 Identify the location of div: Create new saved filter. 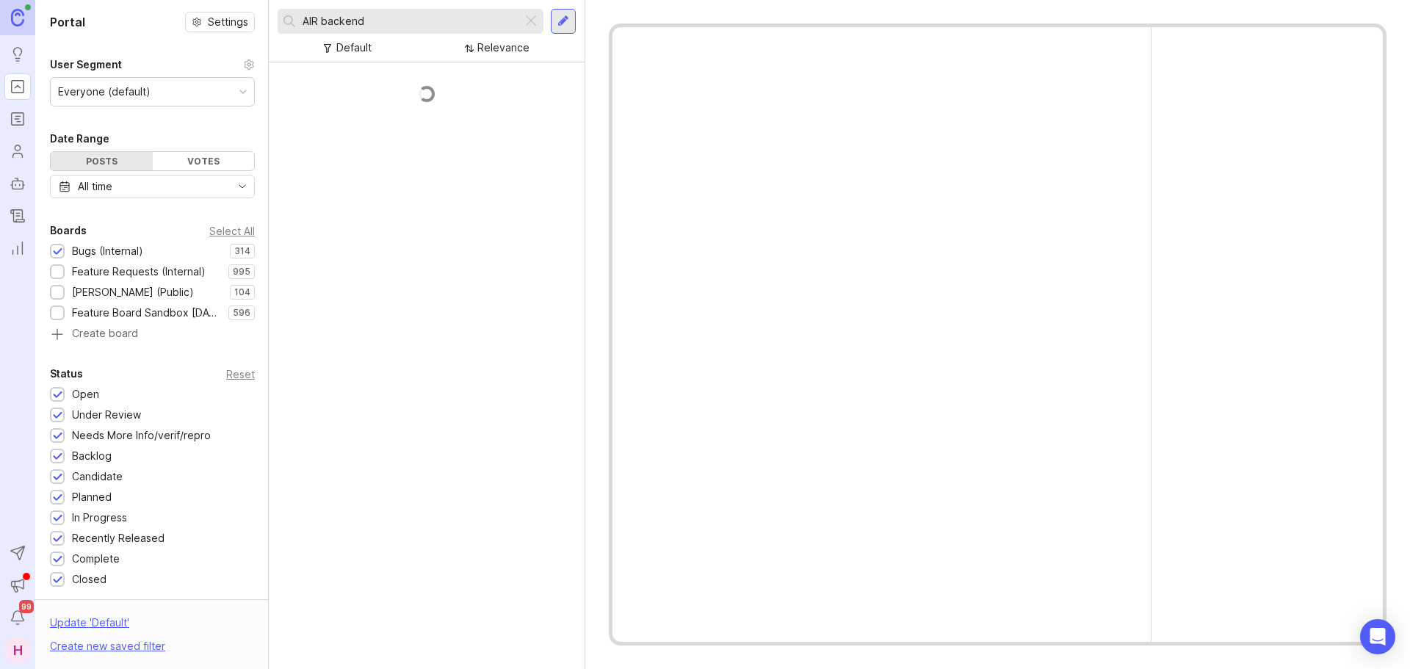
(107, 646).